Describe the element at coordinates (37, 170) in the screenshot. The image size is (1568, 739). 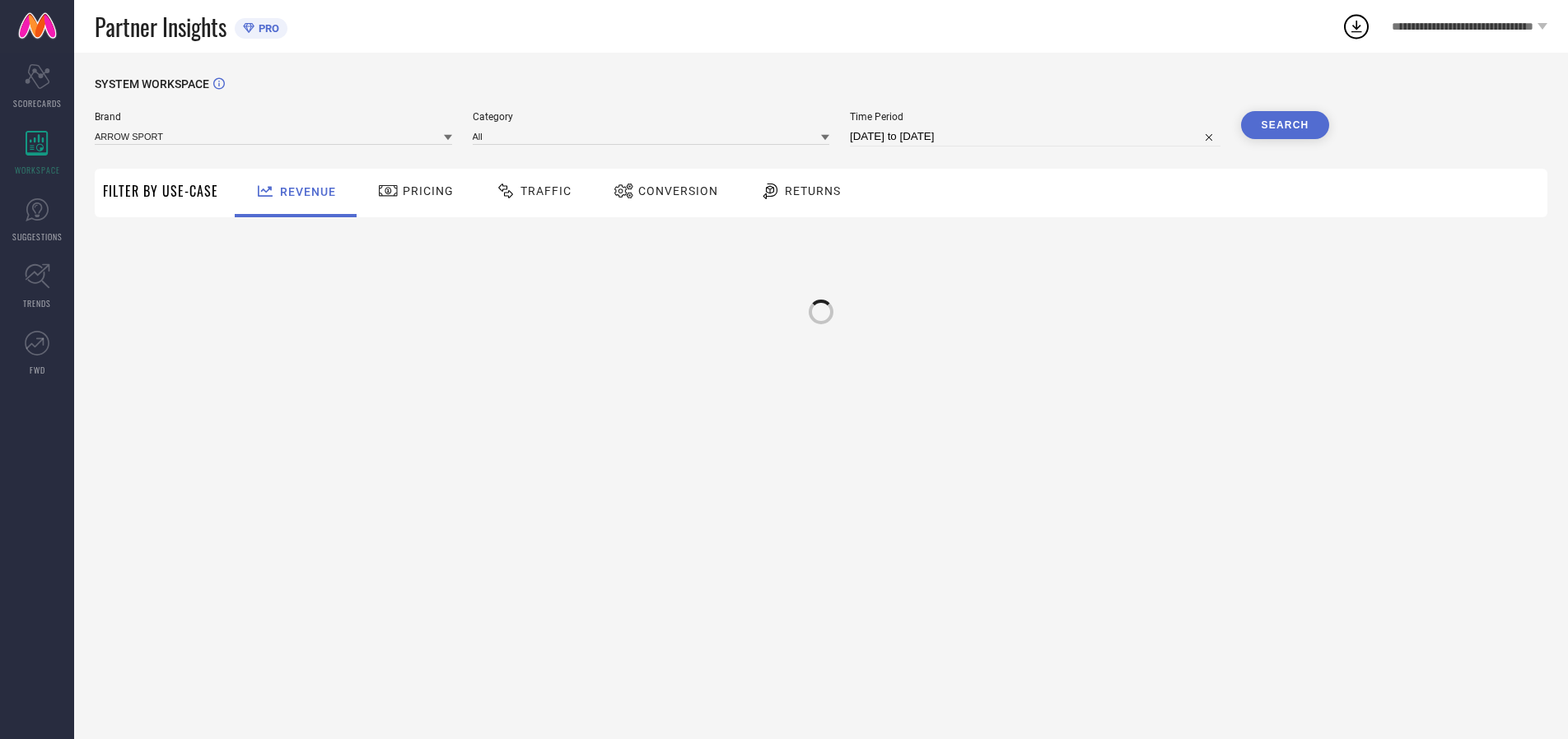
I see `span: WORKSPACE` at that location.